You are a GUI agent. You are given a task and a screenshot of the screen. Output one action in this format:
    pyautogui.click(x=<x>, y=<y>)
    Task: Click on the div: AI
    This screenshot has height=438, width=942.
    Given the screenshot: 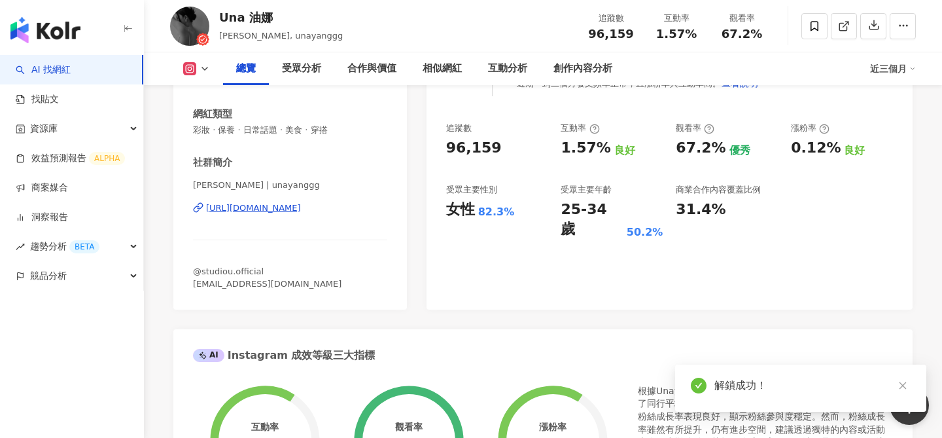 What is the action you would take?
    pyautogui.click(x=209, y=355)
    